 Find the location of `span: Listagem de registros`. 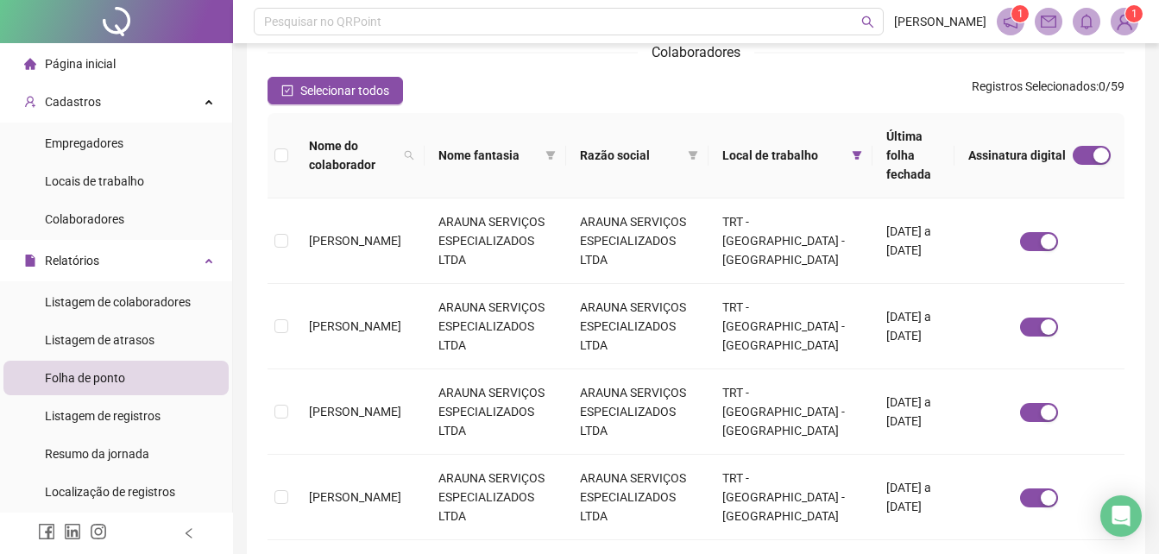

span: Listagem de registros is located at coordinates (103, 416).